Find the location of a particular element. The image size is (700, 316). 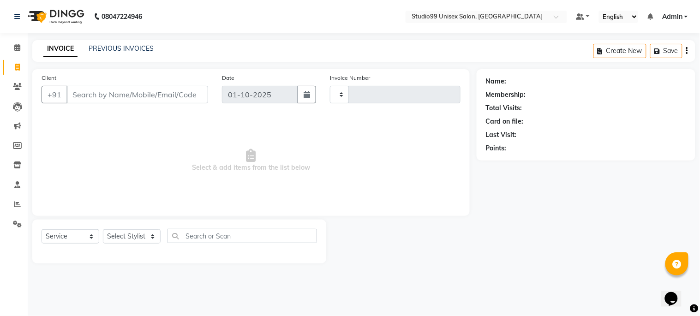

span: Admin is located at coordinates (672, 17).